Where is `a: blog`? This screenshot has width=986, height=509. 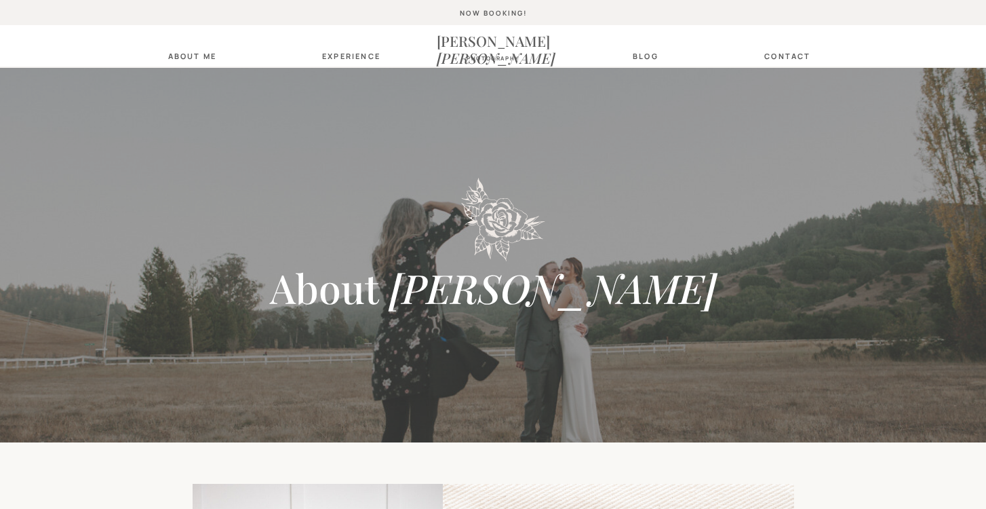 a: blog is located at coordinates (646, 56).